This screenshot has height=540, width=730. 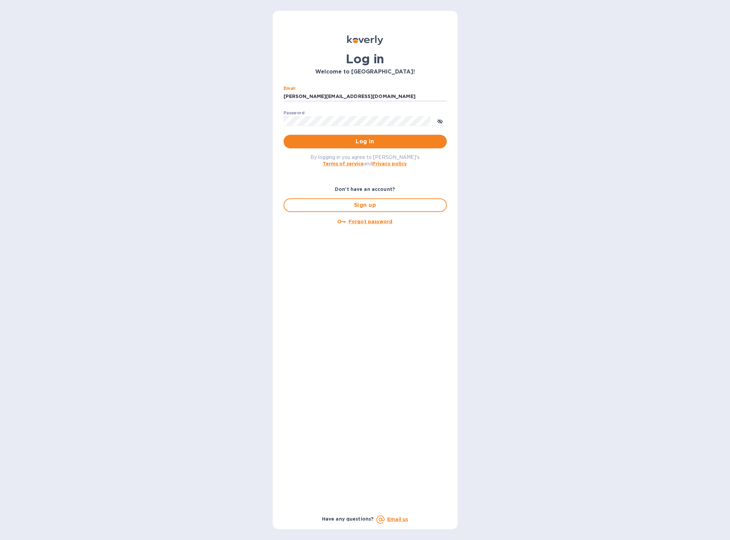 I want to click on label: Password, so click(x=294, y=113).